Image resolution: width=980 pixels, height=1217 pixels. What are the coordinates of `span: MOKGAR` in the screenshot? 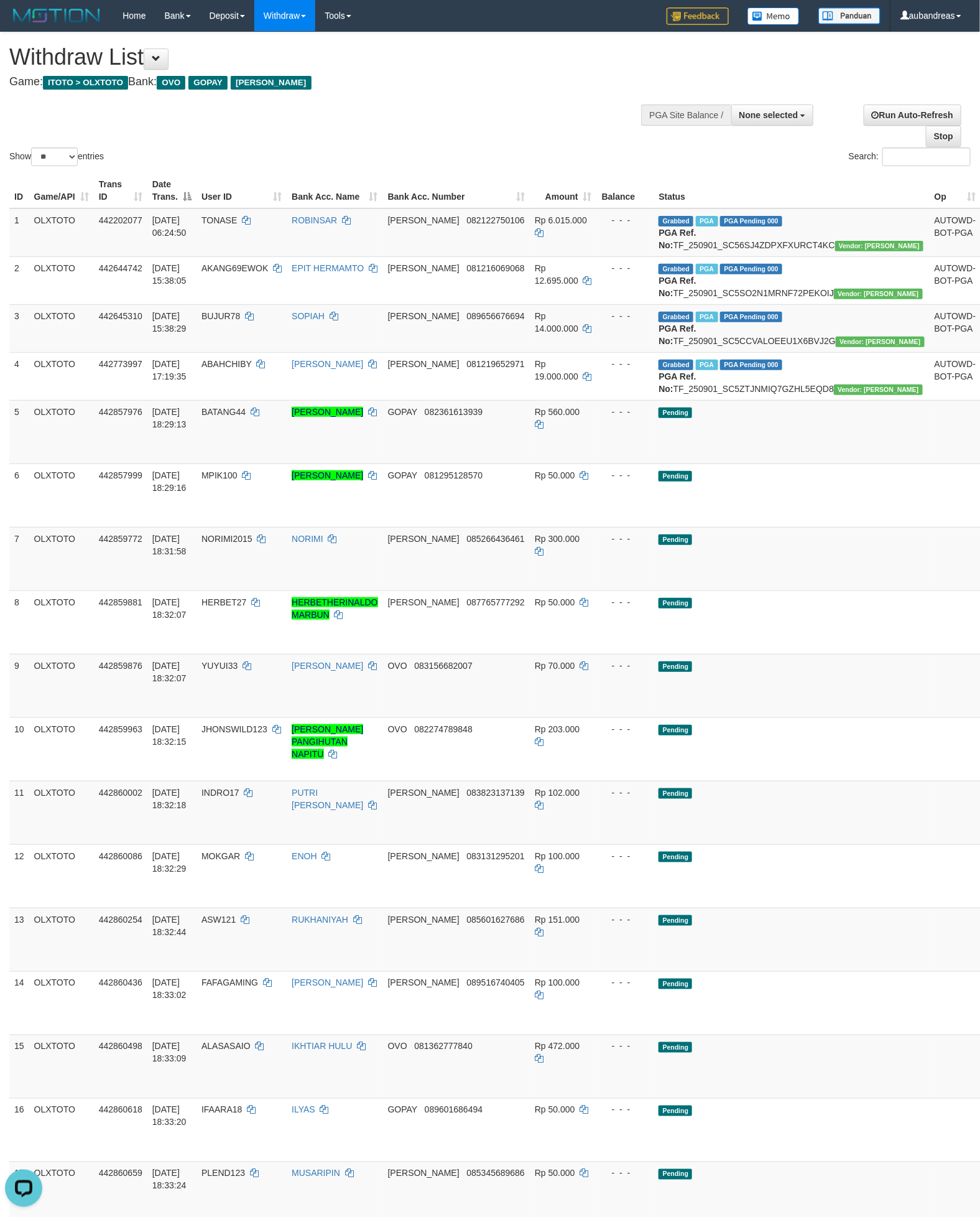 It's located at (221, 856).